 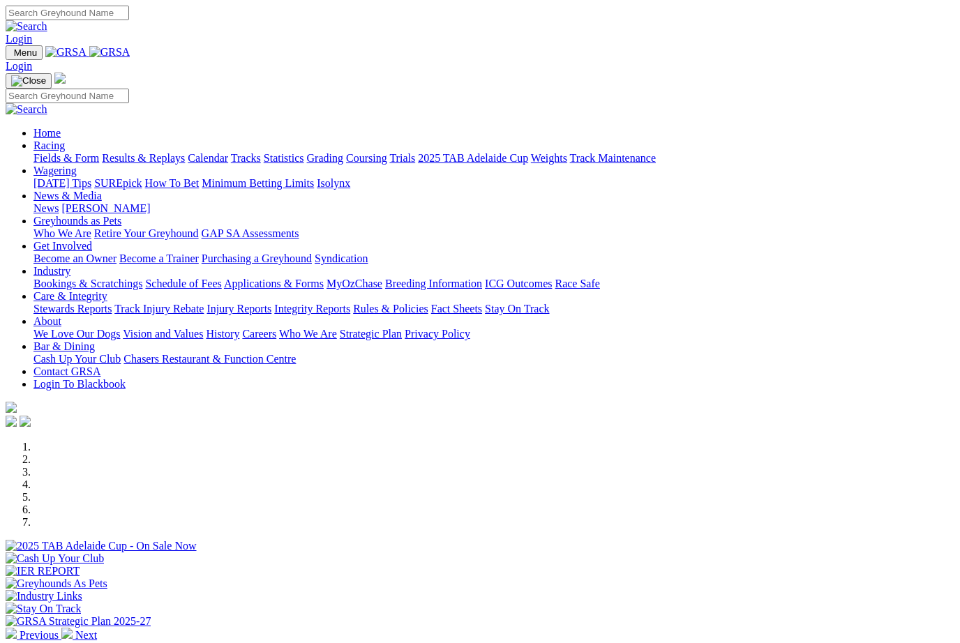 What do you see at coordinates (239, 308) in the screenshot?
I see `a: Injury Reports` at bounding box center [239, 308].